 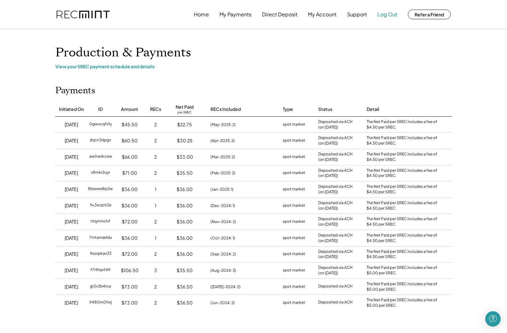 I want to click on div: $35.50, so click(x=185, y=270).